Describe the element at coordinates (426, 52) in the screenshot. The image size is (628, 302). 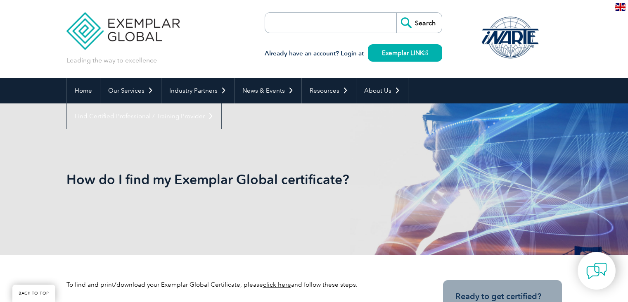
I see `img: open_square.png` at that location.